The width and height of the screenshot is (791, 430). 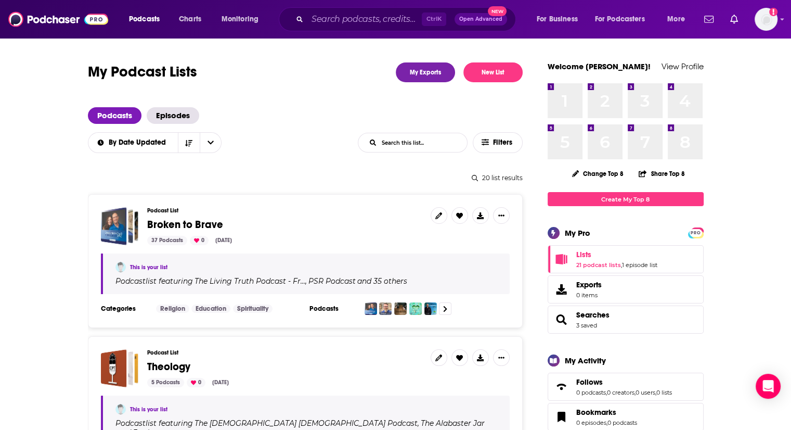 What do you see at coordinates (493, 72) in the screenshot?
I see `button: New List` at bounding box center [493, 72].